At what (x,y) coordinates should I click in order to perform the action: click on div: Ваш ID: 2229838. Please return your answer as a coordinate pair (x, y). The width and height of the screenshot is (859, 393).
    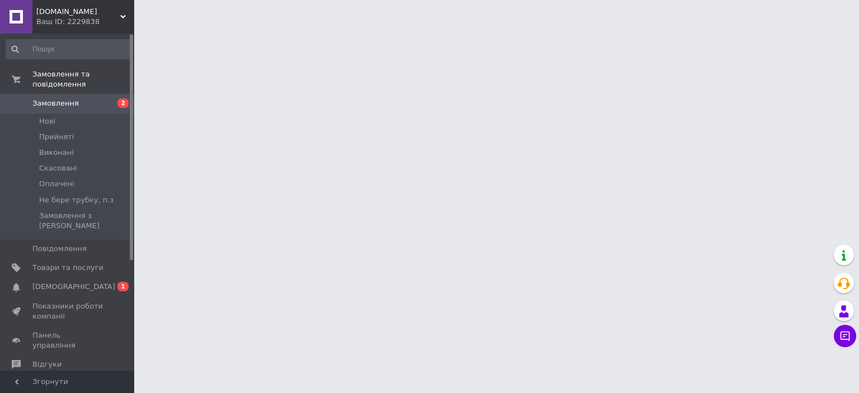
    Looking at the image, I should click on (85, 22).